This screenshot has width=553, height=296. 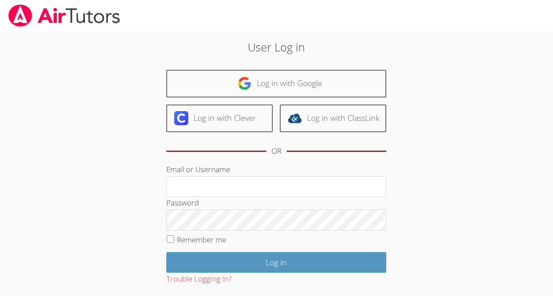 I want to click on label: Remember me, so click(x=201, y=240).